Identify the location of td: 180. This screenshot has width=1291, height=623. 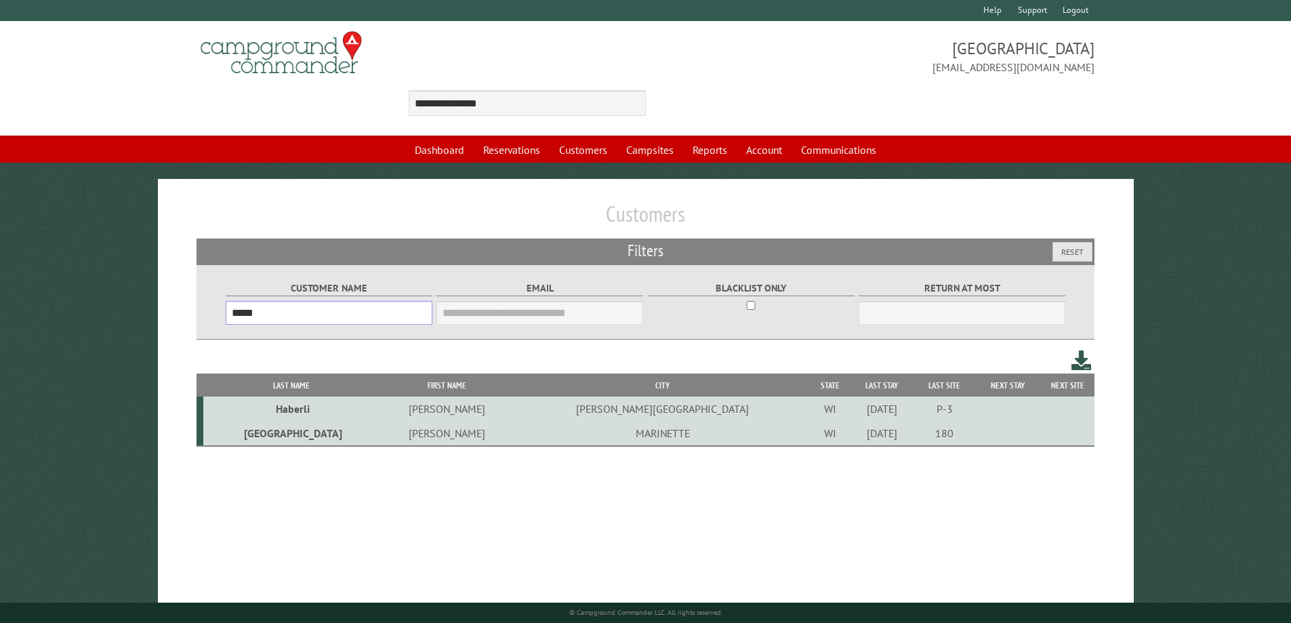
(944, 433).